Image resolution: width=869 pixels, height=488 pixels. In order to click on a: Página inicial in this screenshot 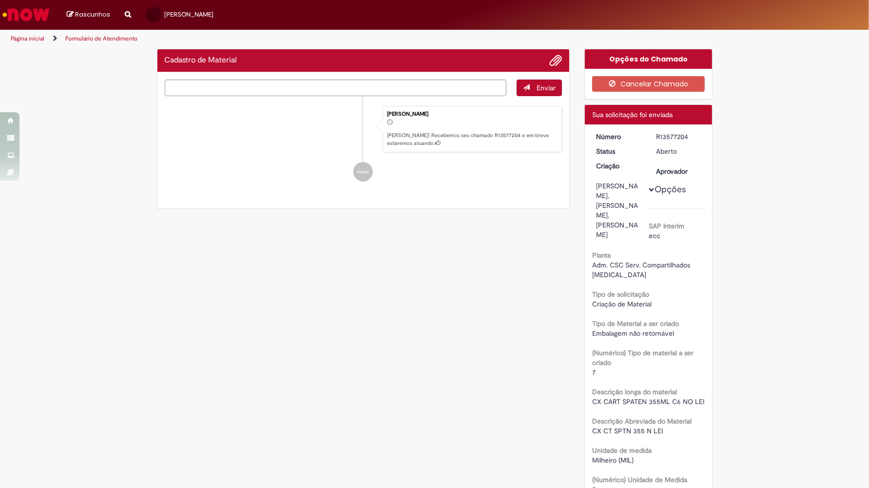, I will do `click(27, 39)`.